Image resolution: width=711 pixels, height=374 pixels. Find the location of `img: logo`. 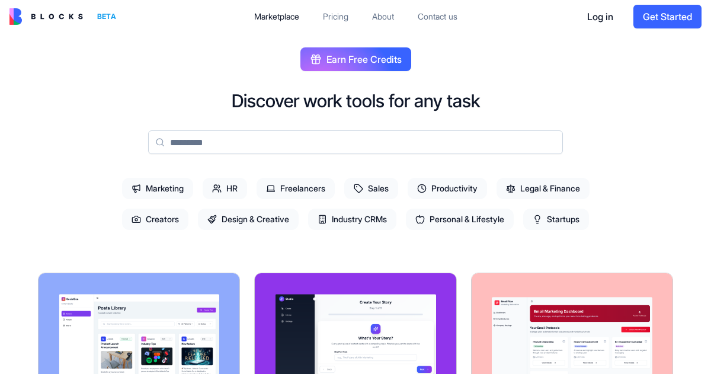

img: logo is located at coordinates (46, 17).